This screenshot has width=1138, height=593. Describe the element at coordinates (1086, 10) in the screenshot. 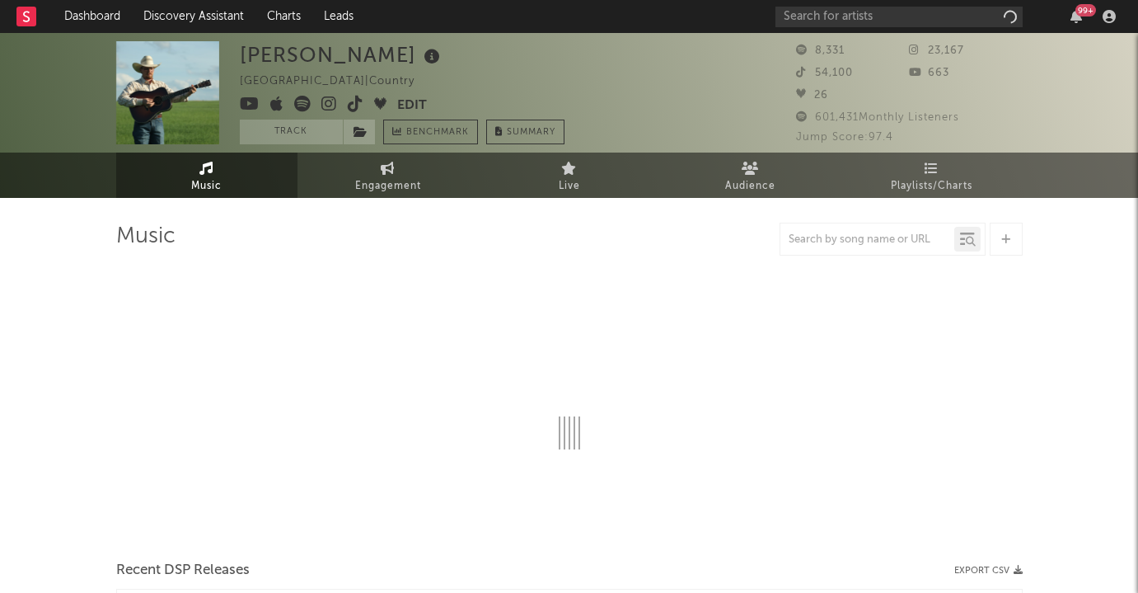

I see `div: 99 +` at that location.